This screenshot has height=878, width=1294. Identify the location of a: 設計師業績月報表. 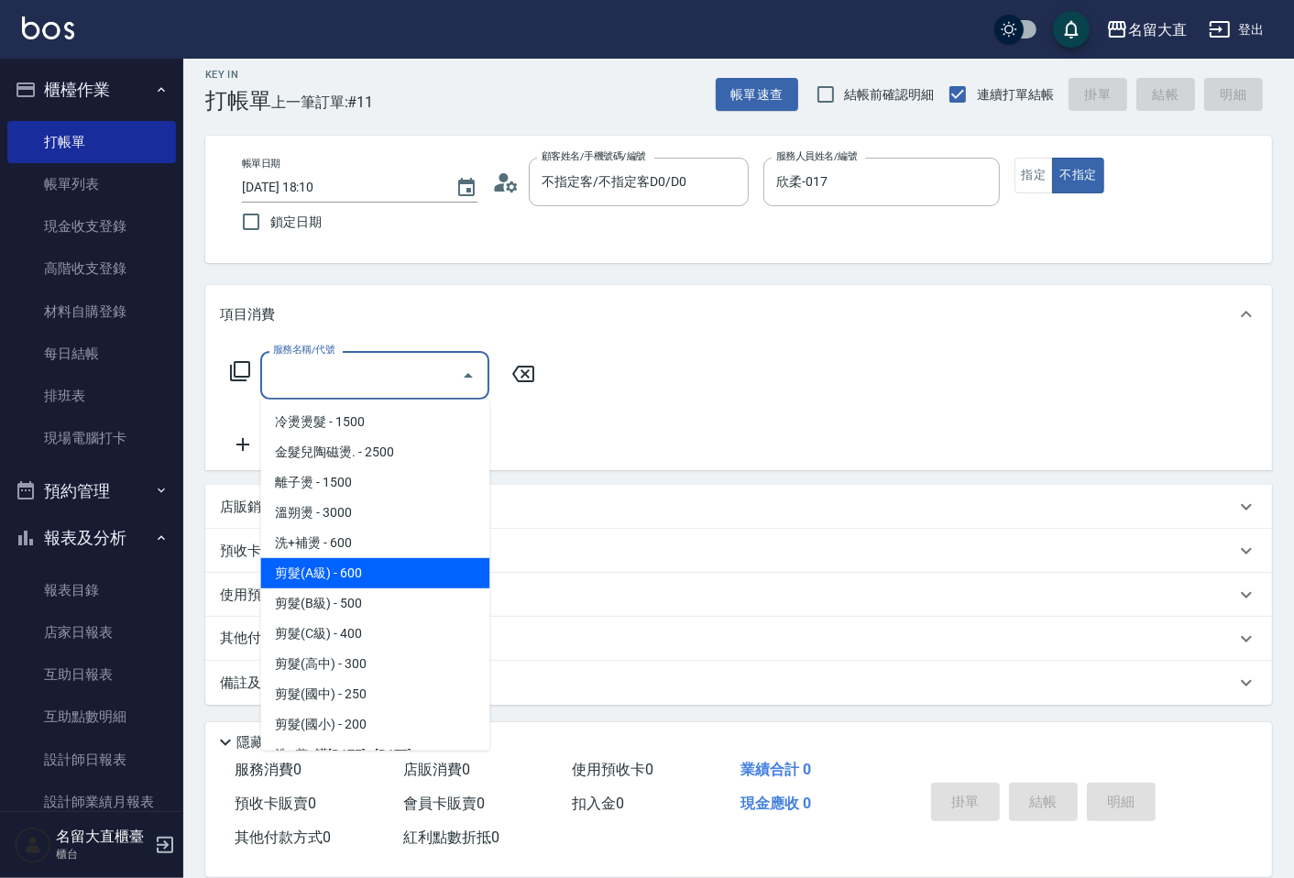
(92, 802).